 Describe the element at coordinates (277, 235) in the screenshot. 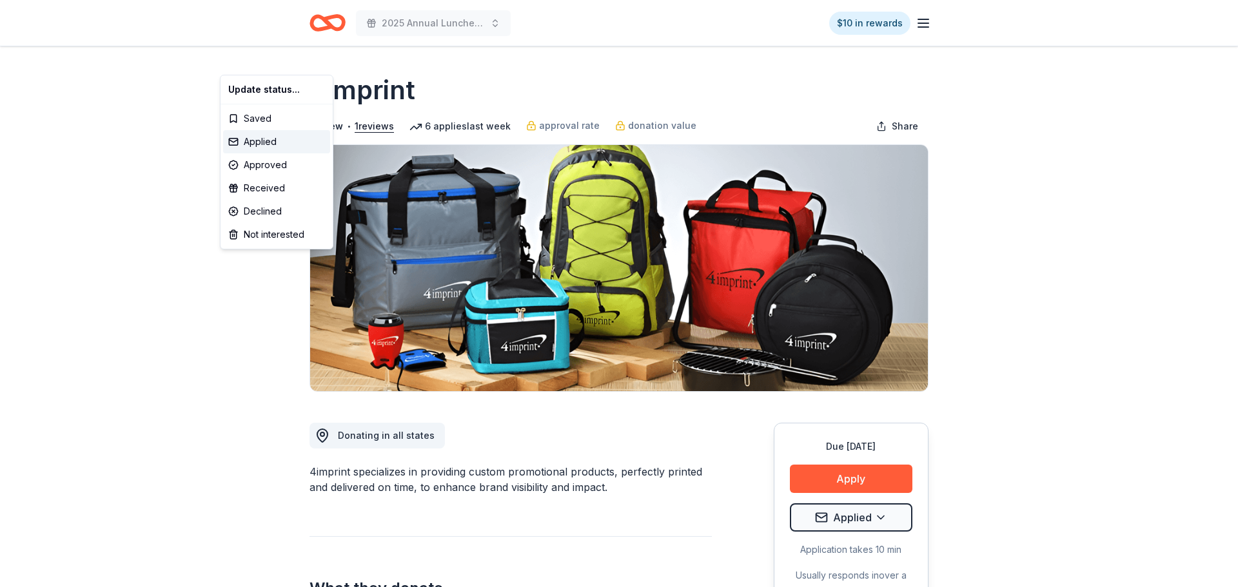

I see `div: Not interested` at that location.